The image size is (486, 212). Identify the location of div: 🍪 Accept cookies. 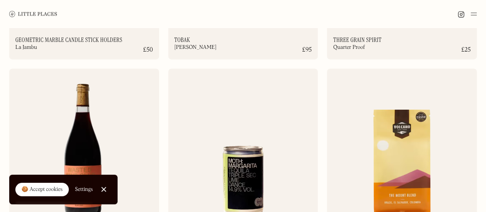
(42, 189).